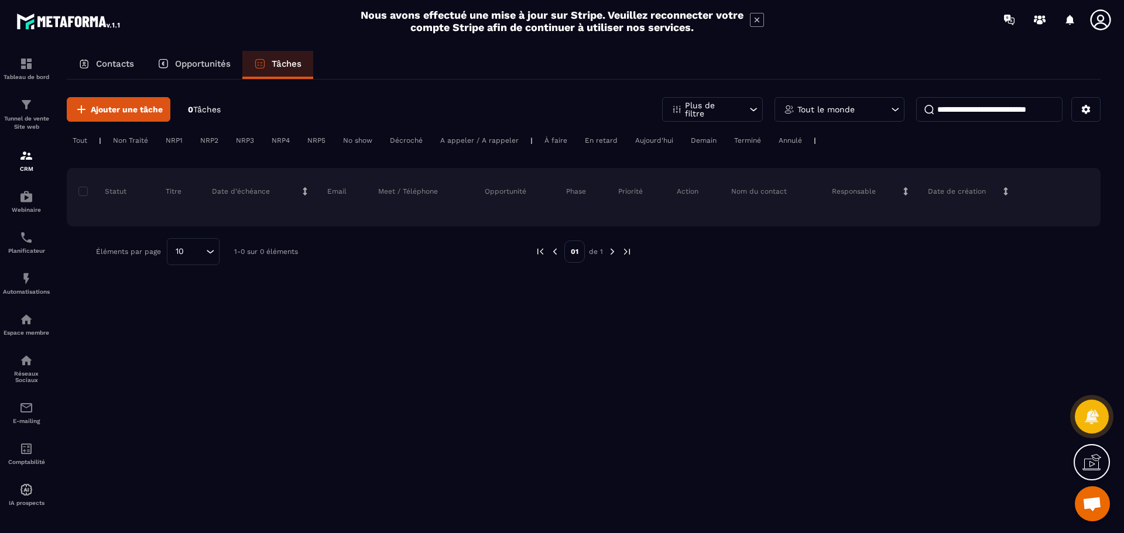 The height and width of the screenshot is (533, 1124). I want to click on button: Ajouter une tâche, so click(118, 109).